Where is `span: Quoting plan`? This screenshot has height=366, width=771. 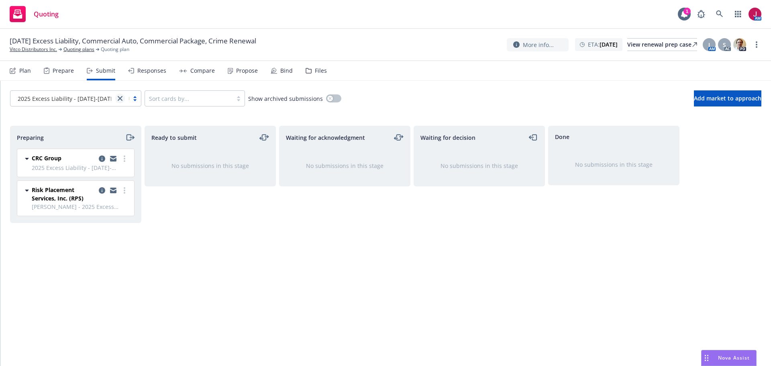 span: Quoting plan is located at coordinates (115, 49).